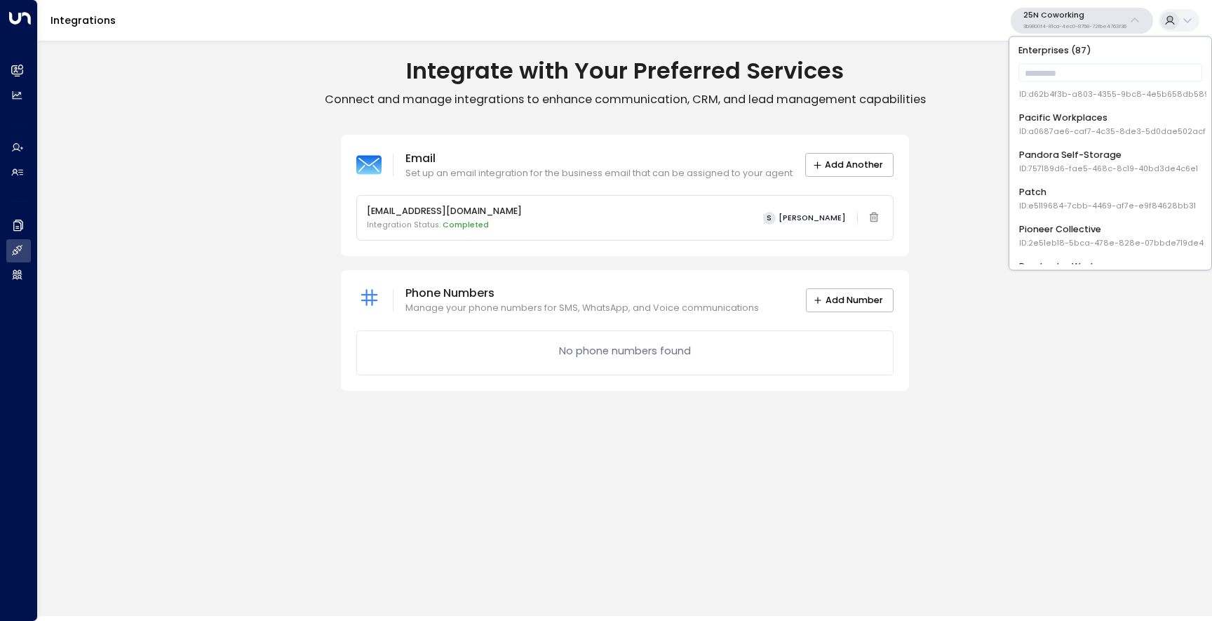  I want to click on button: Add Number, so click(850, 300).